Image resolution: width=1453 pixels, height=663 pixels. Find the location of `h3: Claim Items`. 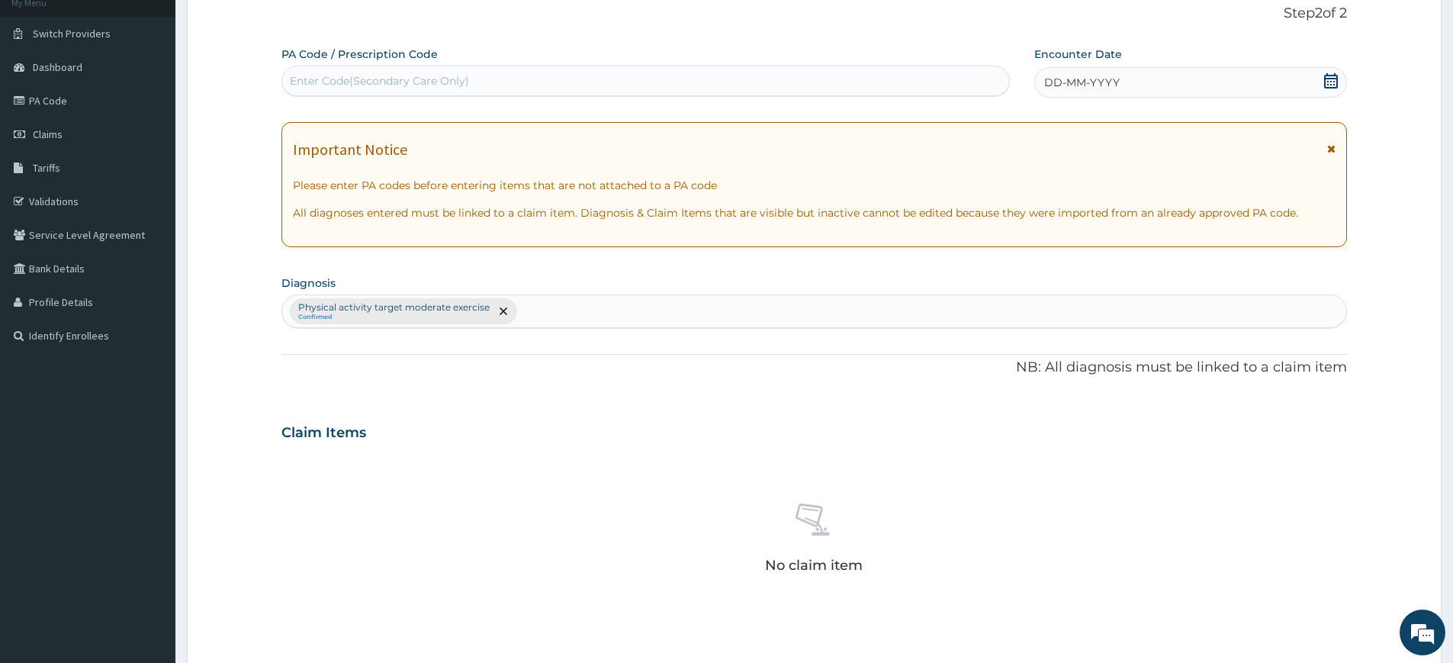

h3: Claim Items is located at coordinates (323, 433).